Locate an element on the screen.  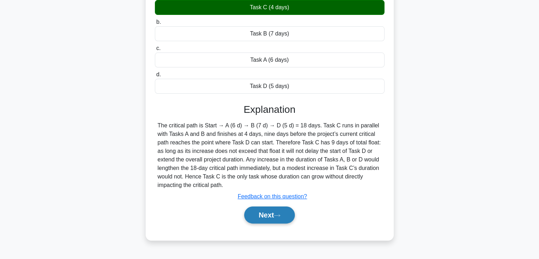
span: b. is located at coordinates (159, 22).